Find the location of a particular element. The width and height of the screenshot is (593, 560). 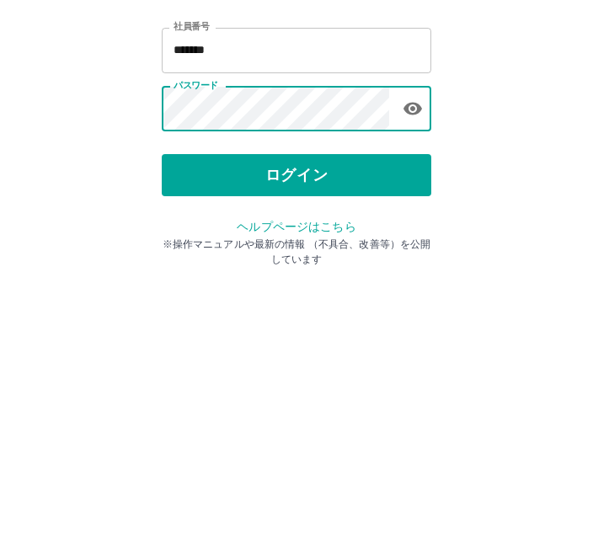

label: 社員番号 is located at coordinates (191, 163).